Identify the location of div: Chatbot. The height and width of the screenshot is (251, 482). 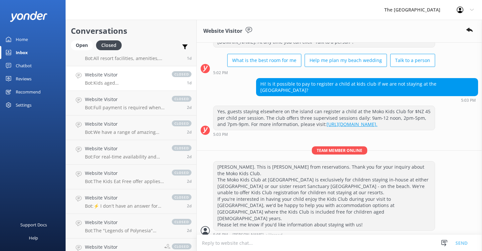
(24, 66).